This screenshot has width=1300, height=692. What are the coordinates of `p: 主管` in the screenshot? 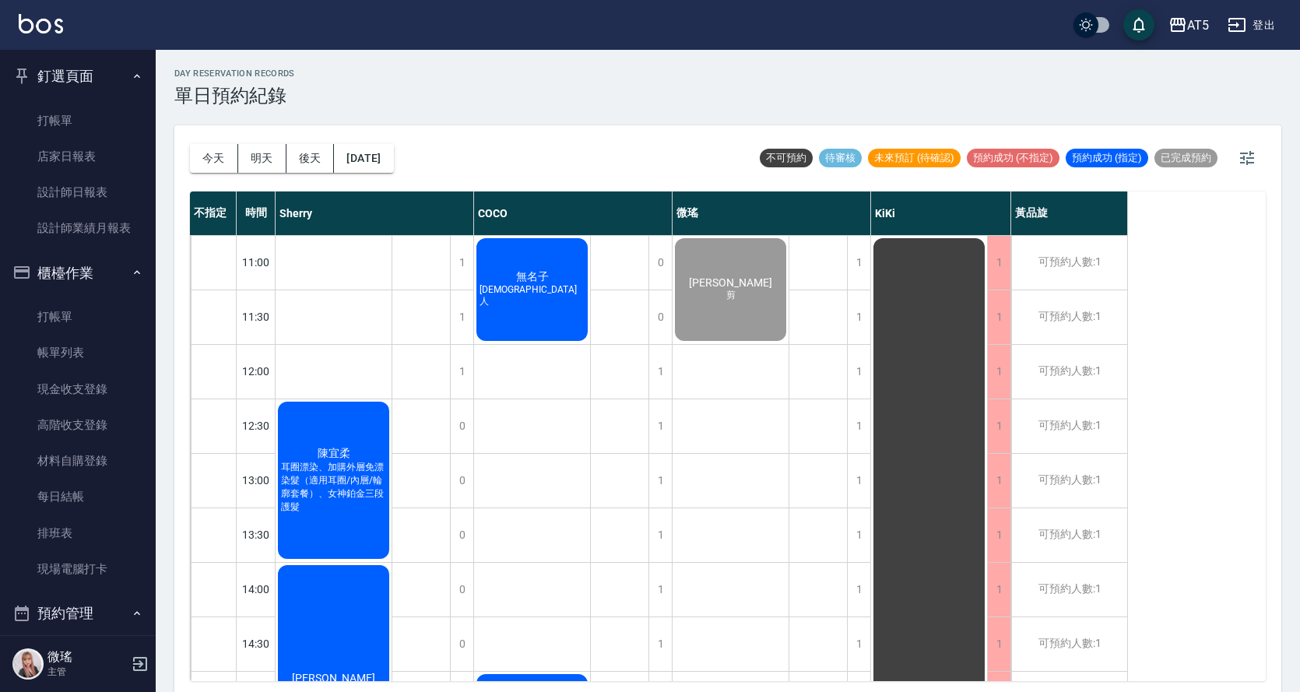 It's located at (87, 672).